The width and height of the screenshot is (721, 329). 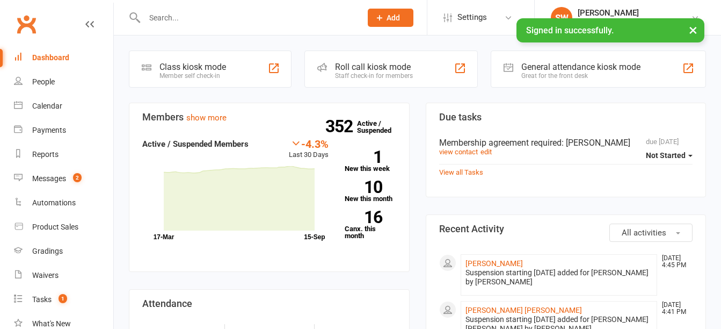 What do you see at coordinates (45, 154) in the screenshot?
I see `div: Reports` at bounding box center [45, 154].